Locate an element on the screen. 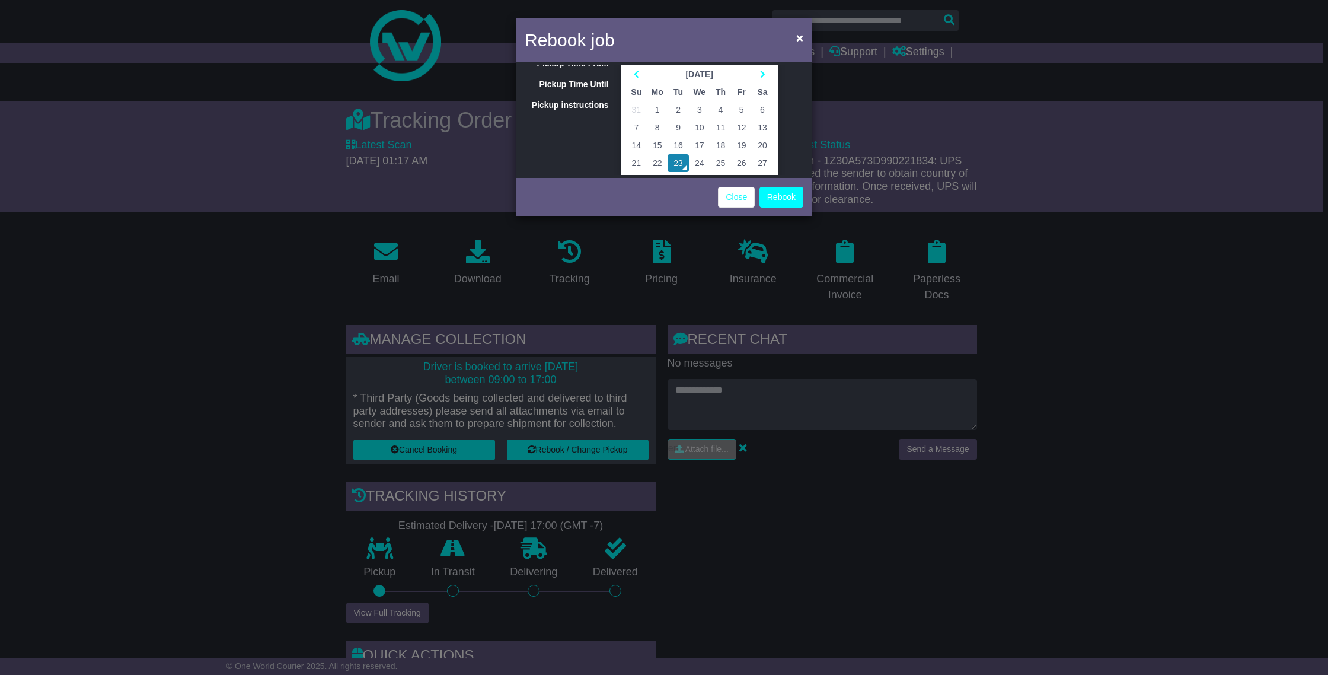 This screenshot has width=1328, height=675. td: 12 is located at coordinates (741, 128).